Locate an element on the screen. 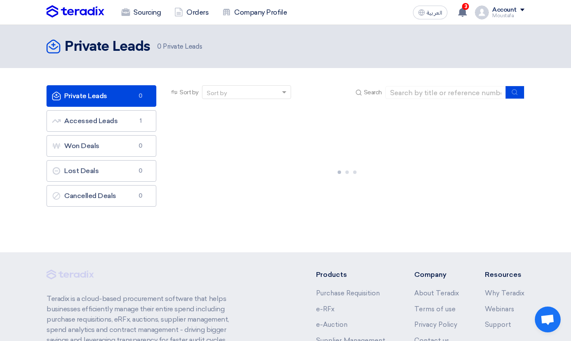 The height and width of the screenshot is (341, 571). span: Search is located at coordinates (373, 92).